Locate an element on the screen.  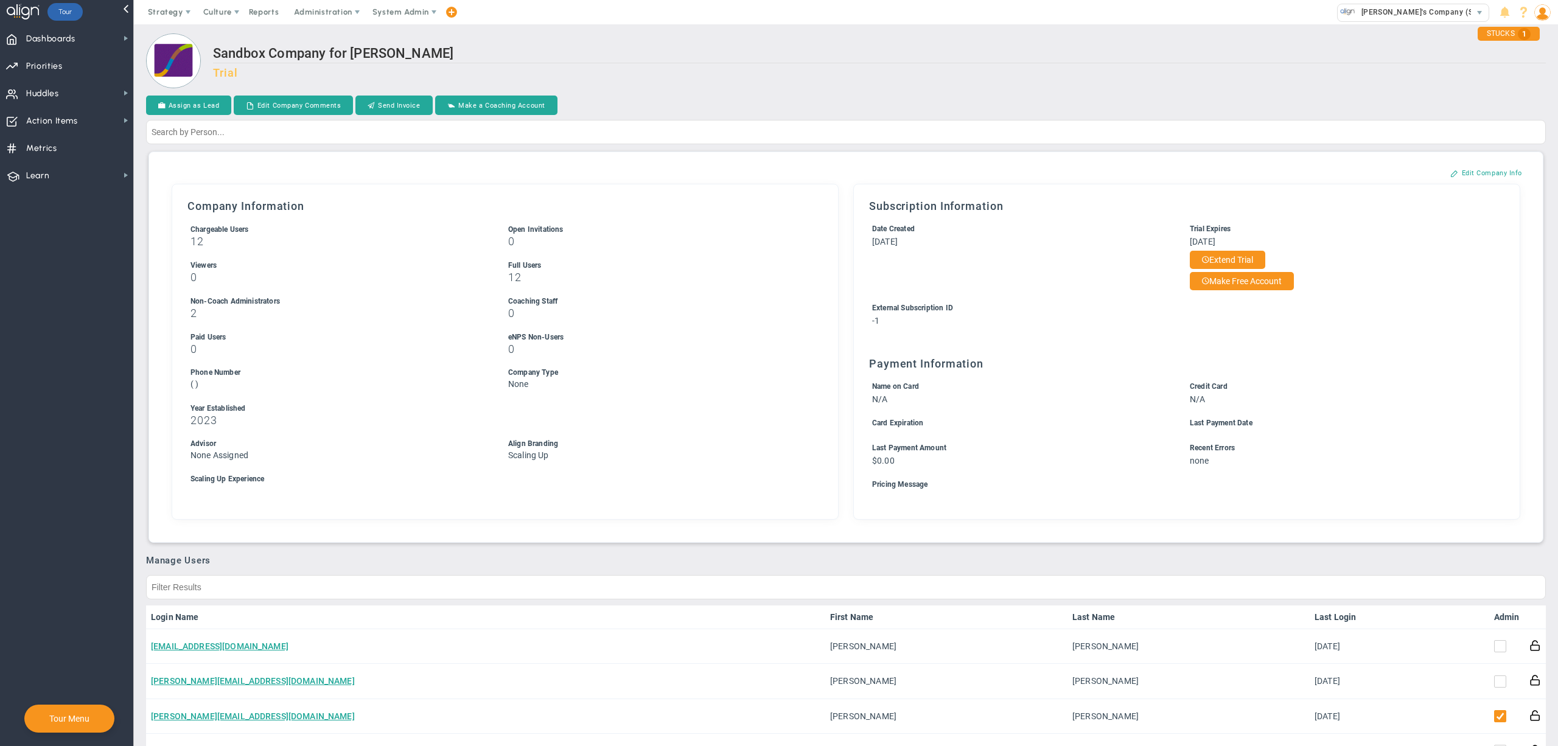
span: Dashboards is located at coordinates (51, 39).